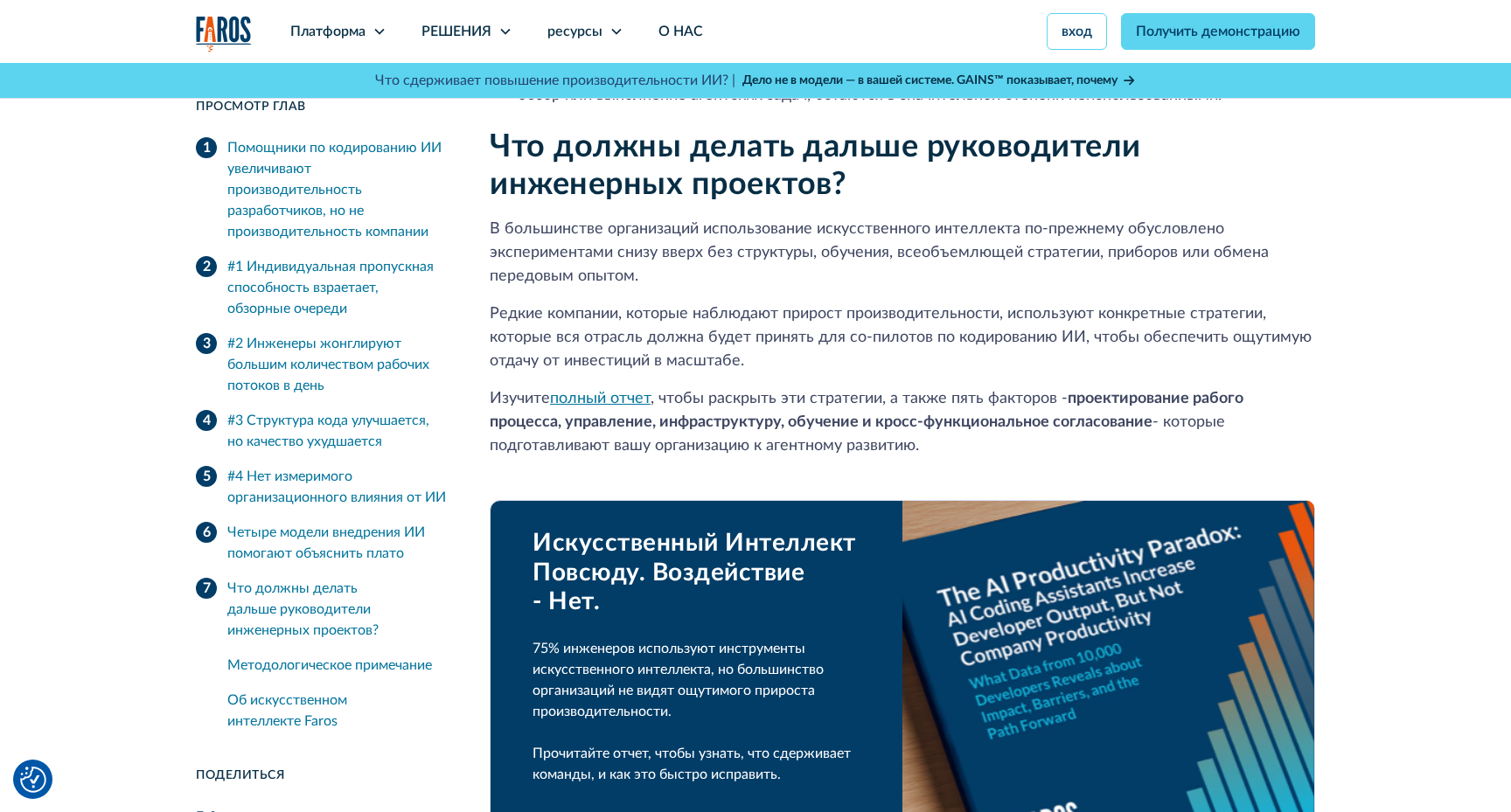 This screenshot has height=812, width=1511. Describe the element at coordinates (696, 573) in the screenshot. I see `div: Искусственный Интеллект Повсюду. Воздействие - Нет.` at that location.